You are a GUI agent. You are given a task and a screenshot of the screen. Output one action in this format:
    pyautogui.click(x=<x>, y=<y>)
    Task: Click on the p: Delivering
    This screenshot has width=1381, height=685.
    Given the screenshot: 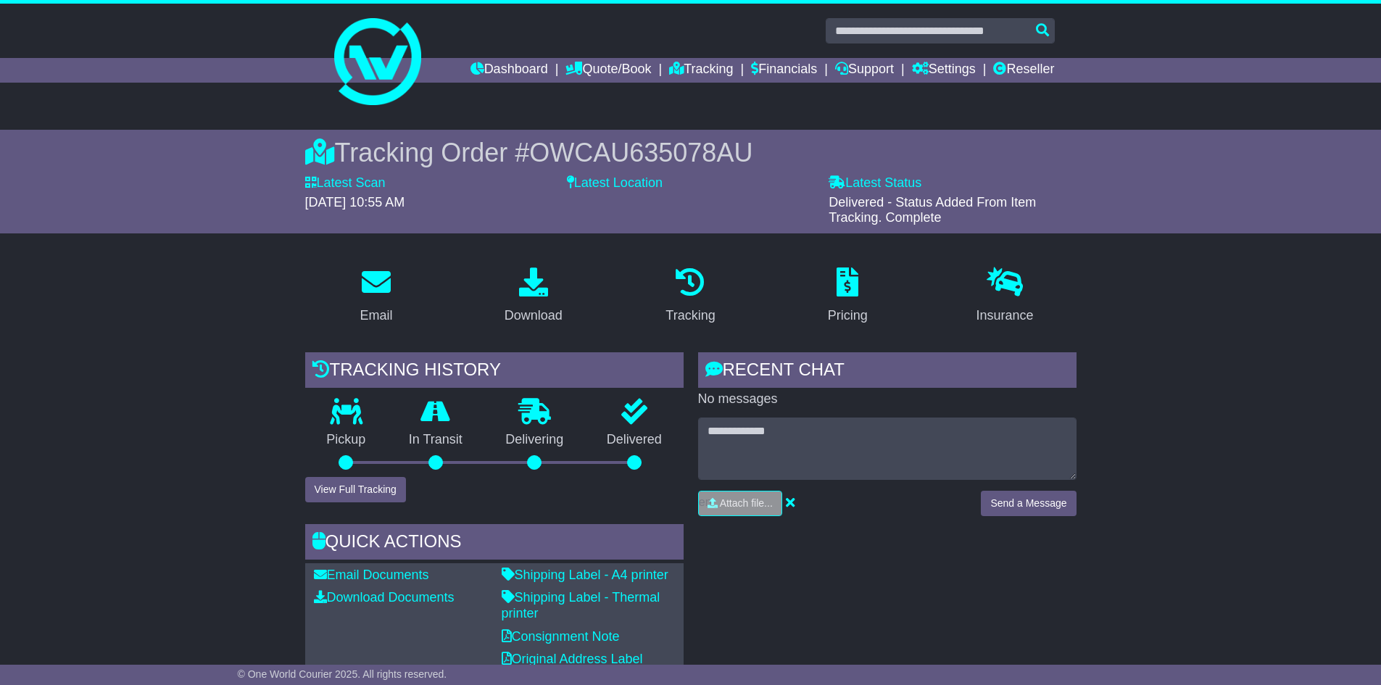 What is the action you would take?
    pyautogui.click(x=535, y=440)
    